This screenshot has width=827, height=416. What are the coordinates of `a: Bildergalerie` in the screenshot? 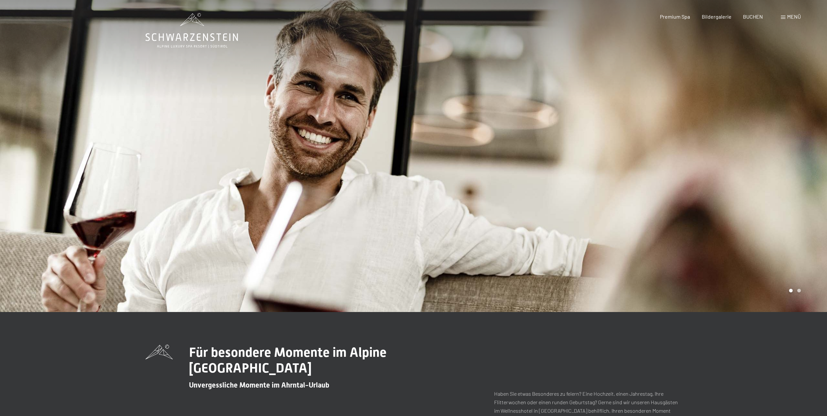 It's located at (716, 16).